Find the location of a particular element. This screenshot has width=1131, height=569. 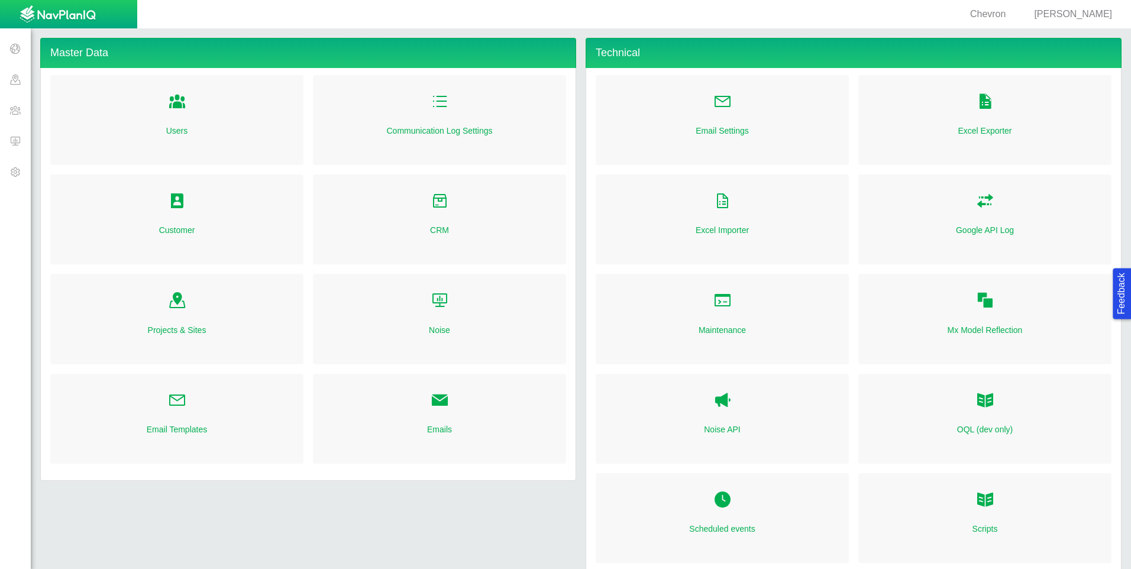

div: Folder Open Icon Mx Model Reflection is located at coordinates (985, 319).